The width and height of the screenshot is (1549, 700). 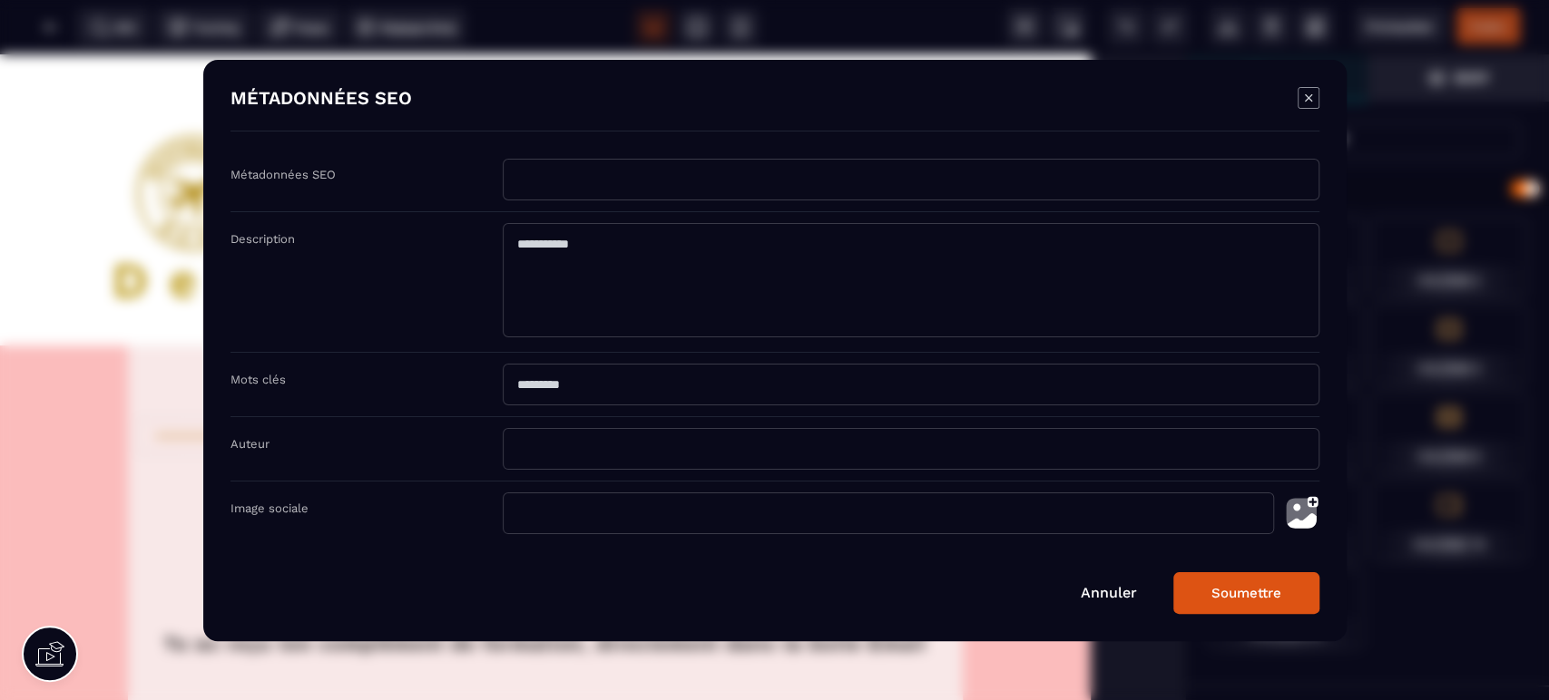 What do you see at coordinates (1246, 593) in the screenshot?
I see `button: Soumettre` at bounding box center [1246, 593].